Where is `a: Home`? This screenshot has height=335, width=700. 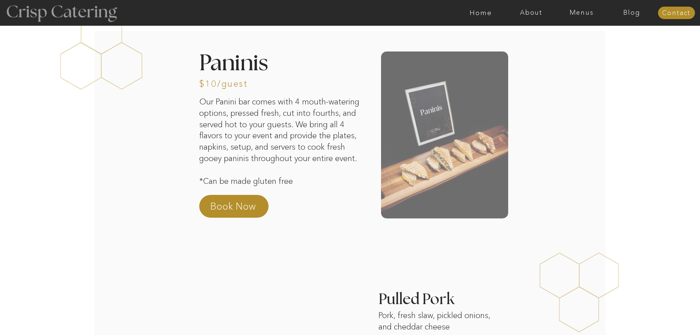 a: Home is located at coordinates (480, 13).